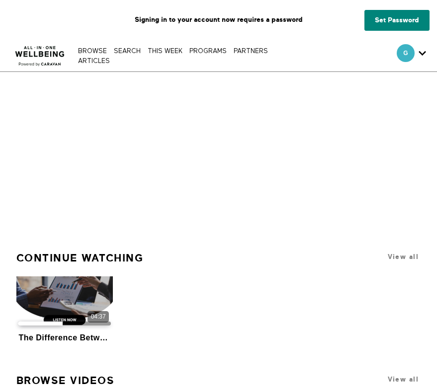 This screenshot has width=437, height=388. Describe the element at coordinates (165, 51) in the screenshot. I see `a: THIS WEEK` at that location.